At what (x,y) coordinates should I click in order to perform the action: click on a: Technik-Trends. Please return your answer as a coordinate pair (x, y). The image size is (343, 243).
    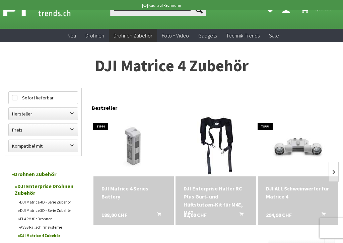
    Looking at the image, I should click on (243, 35).